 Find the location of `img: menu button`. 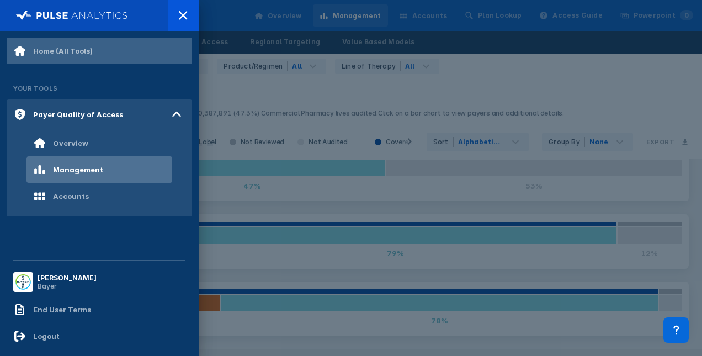

img: menu button is located at coordinates (23, 282).